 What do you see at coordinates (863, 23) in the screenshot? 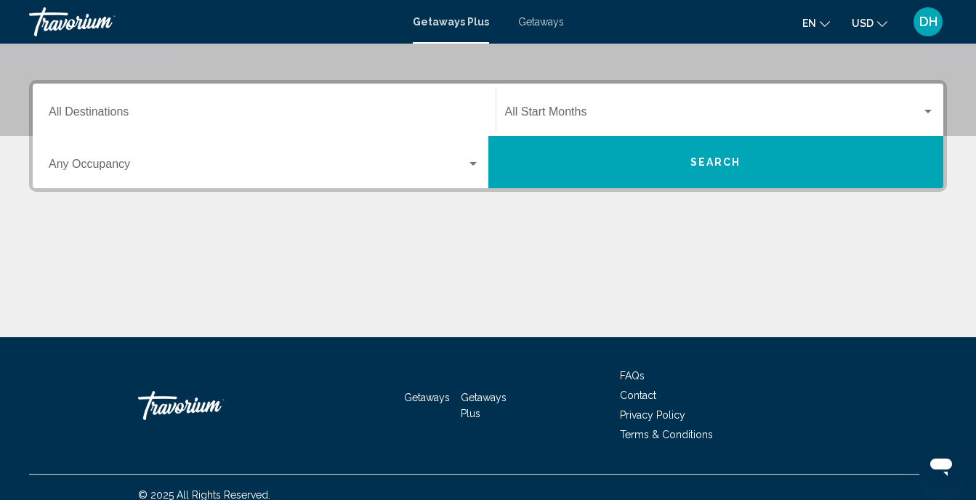
I see `span: USD` at bounding box center [863, 23].